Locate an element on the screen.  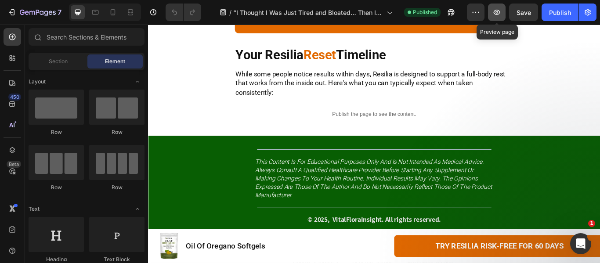
div: Undo/Redo is located at coordinates (183, 12).